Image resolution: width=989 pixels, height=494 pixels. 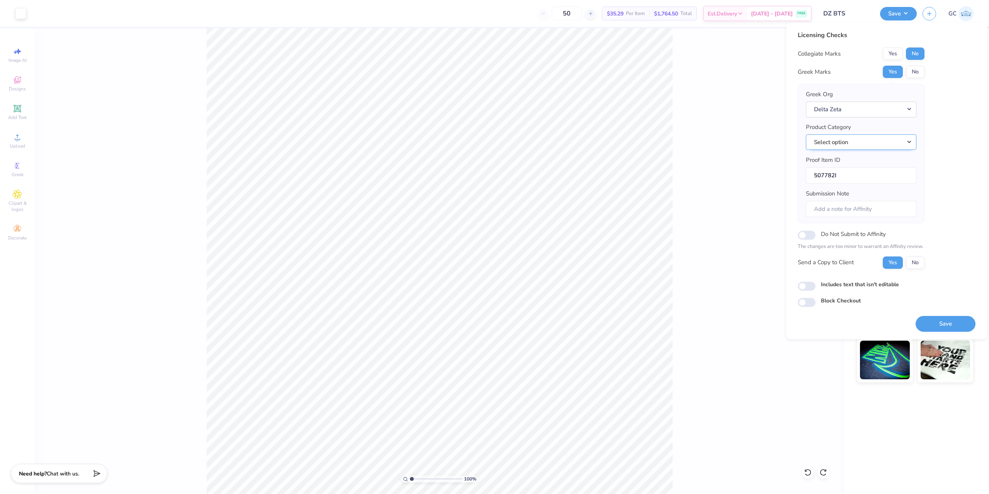 I want to click on span: Designs, so click(x=17, y=89).